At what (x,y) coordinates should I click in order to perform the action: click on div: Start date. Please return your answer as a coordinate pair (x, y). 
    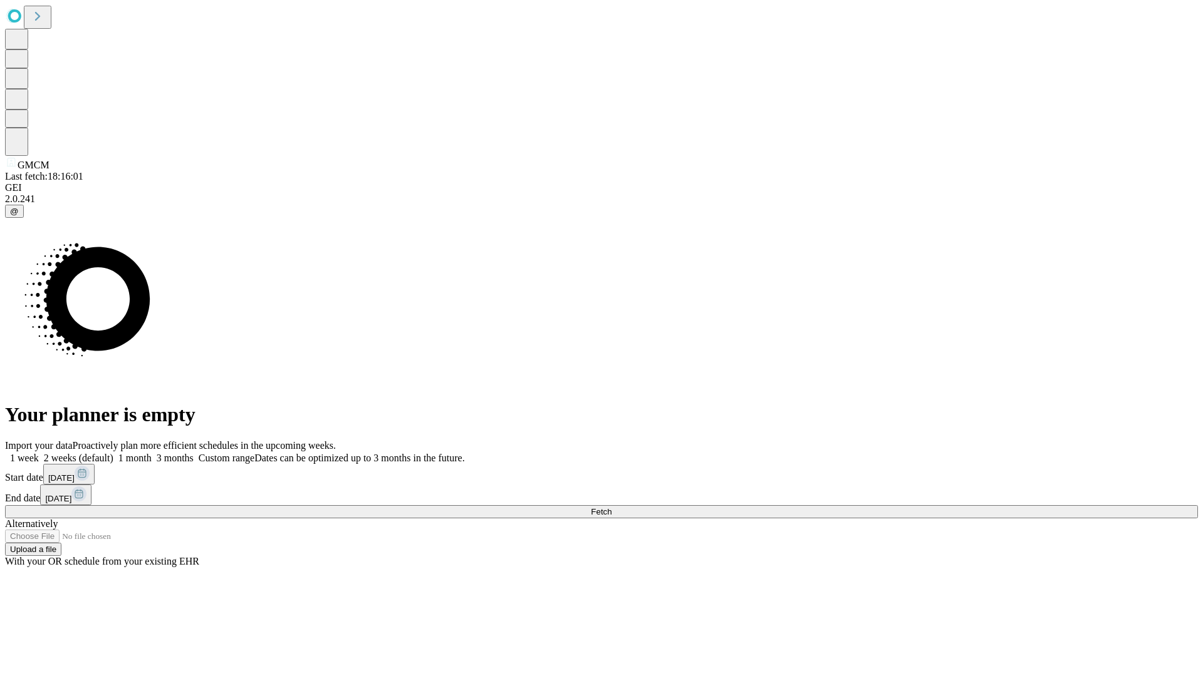
    Looking at the image, I should click on (601, 474).